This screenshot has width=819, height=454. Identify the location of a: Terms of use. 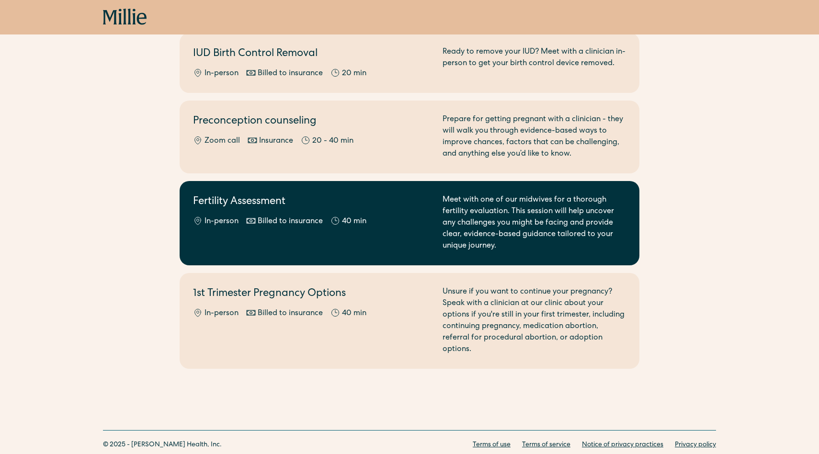
(491, 445).